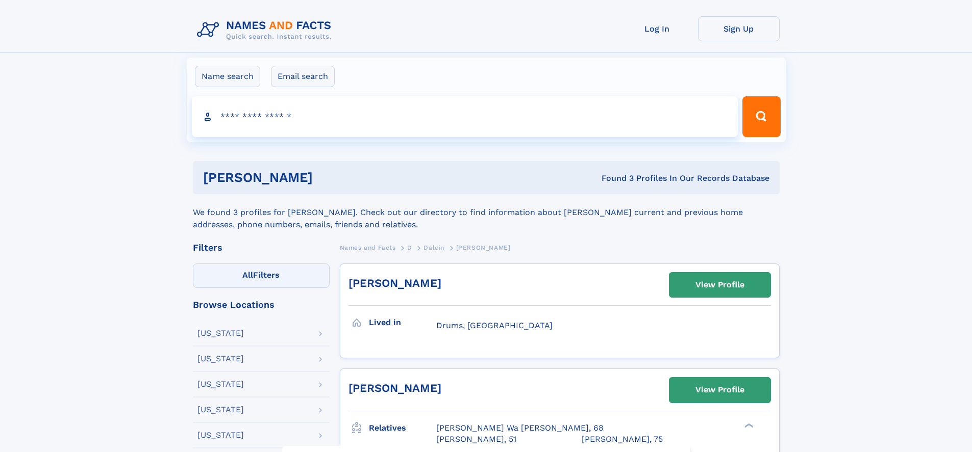 This screenshot has width=972, height=452. I want to click on span: Dalcin, so click(434, 248).